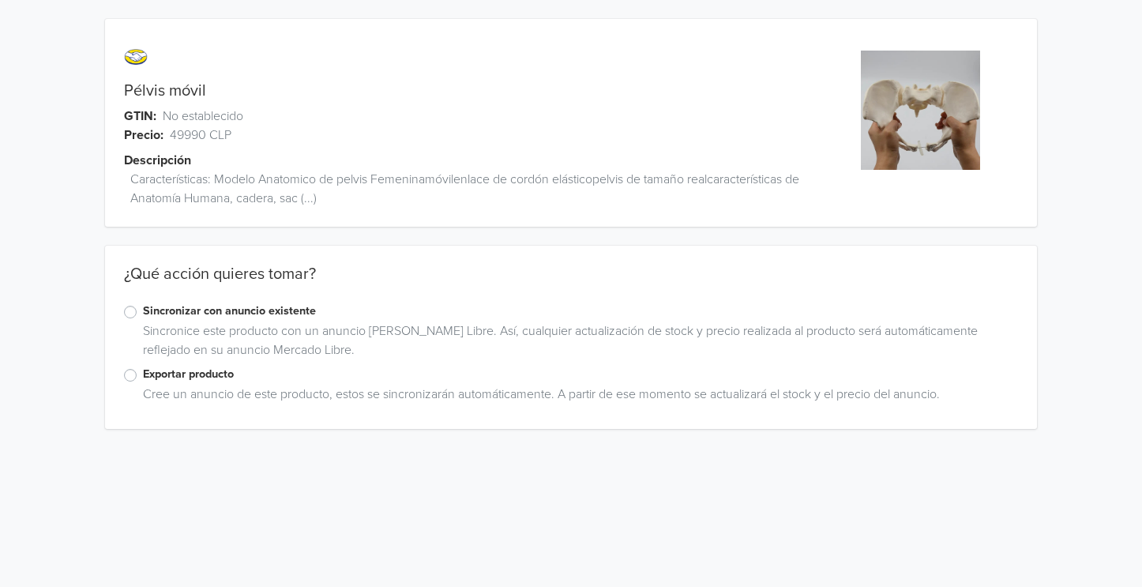 Image resolution: width=1142 pixels, height=587 pixels. What do you see at coordinates (203, 116) in the screenshot?
I see `span: No establecido` at bounding box center [203, 116].